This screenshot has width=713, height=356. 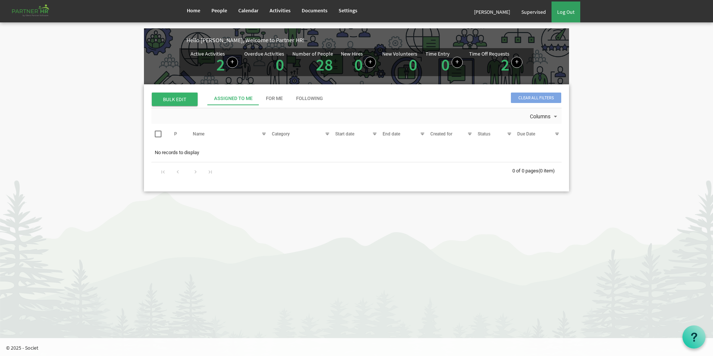 I want to click on span: P, so click(x=176, y=134).